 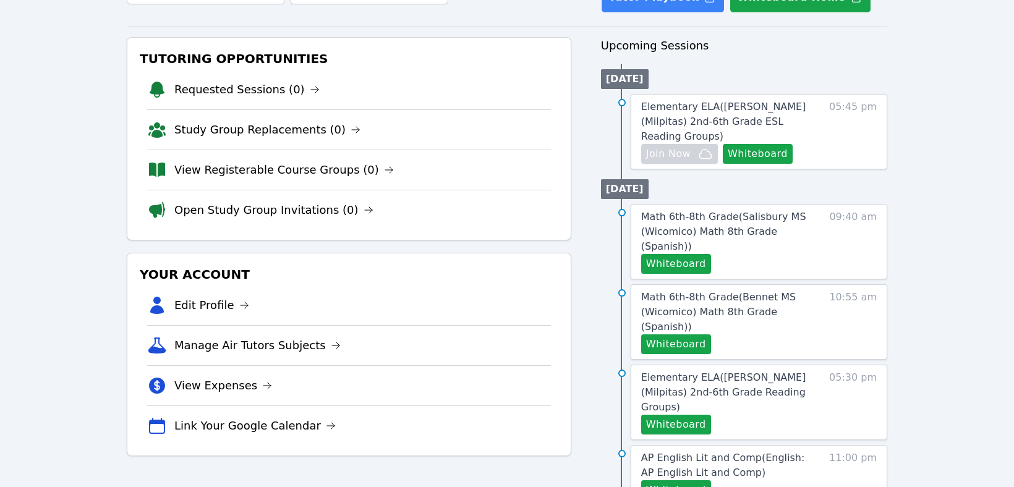 I want to click on a: Math 6th-8th Grade(Bennet MS (Wicomico) Math 8th Grade (Spanish)), so click(x=729, y=312).